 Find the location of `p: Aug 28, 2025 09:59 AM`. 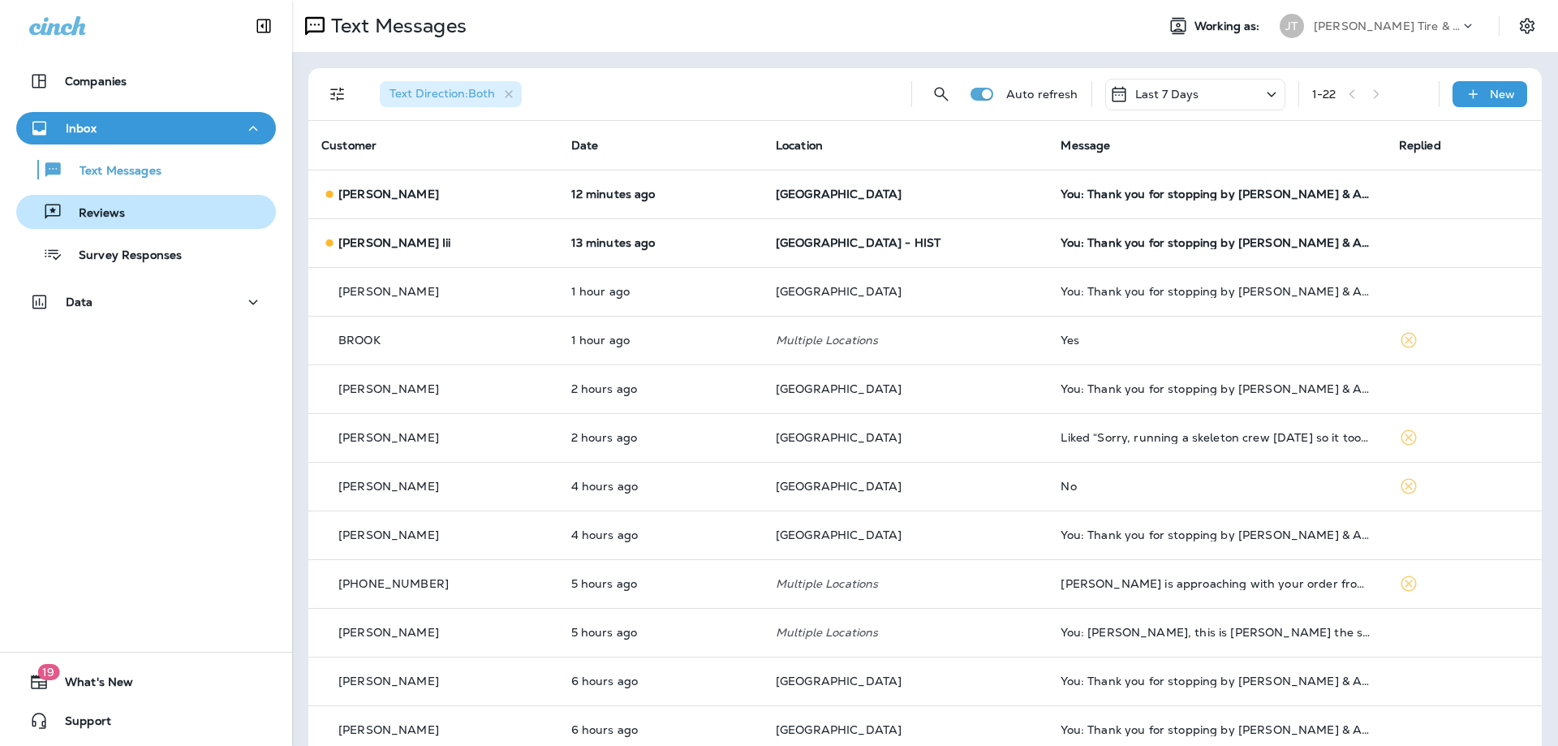

p: Aug 28, 2025 09:59 AM is located at coordinates (660, 535).